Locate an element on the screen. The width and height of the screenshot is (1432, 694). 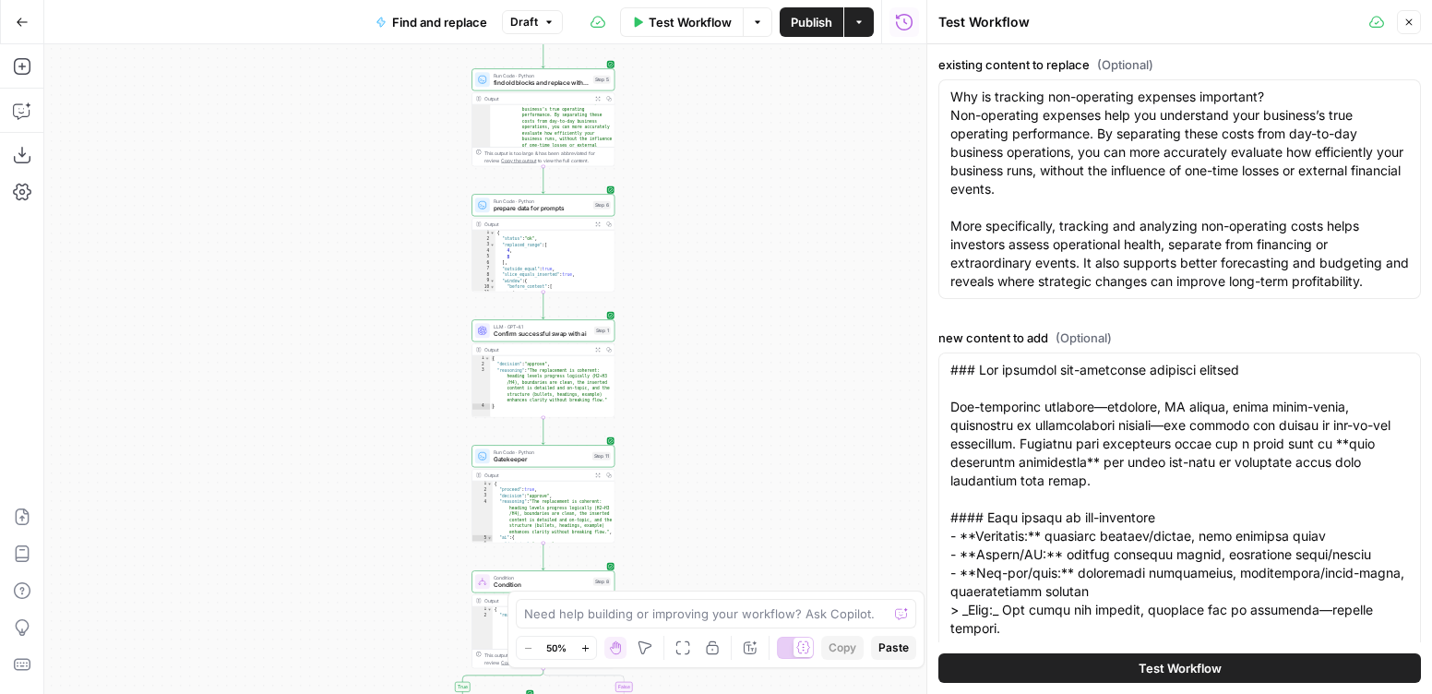
label: existing content to replace is located at coordinates (1180, 65).